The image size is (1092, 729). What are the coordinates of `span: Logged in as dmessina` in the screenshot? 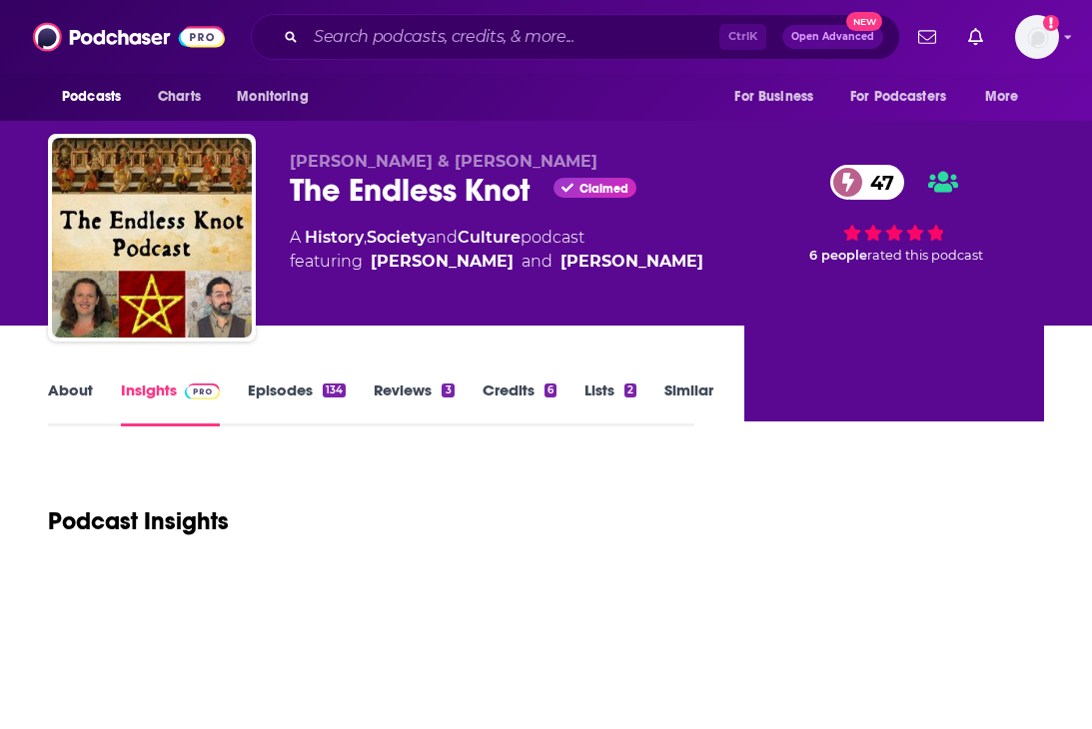 It's located at (1037, 37).